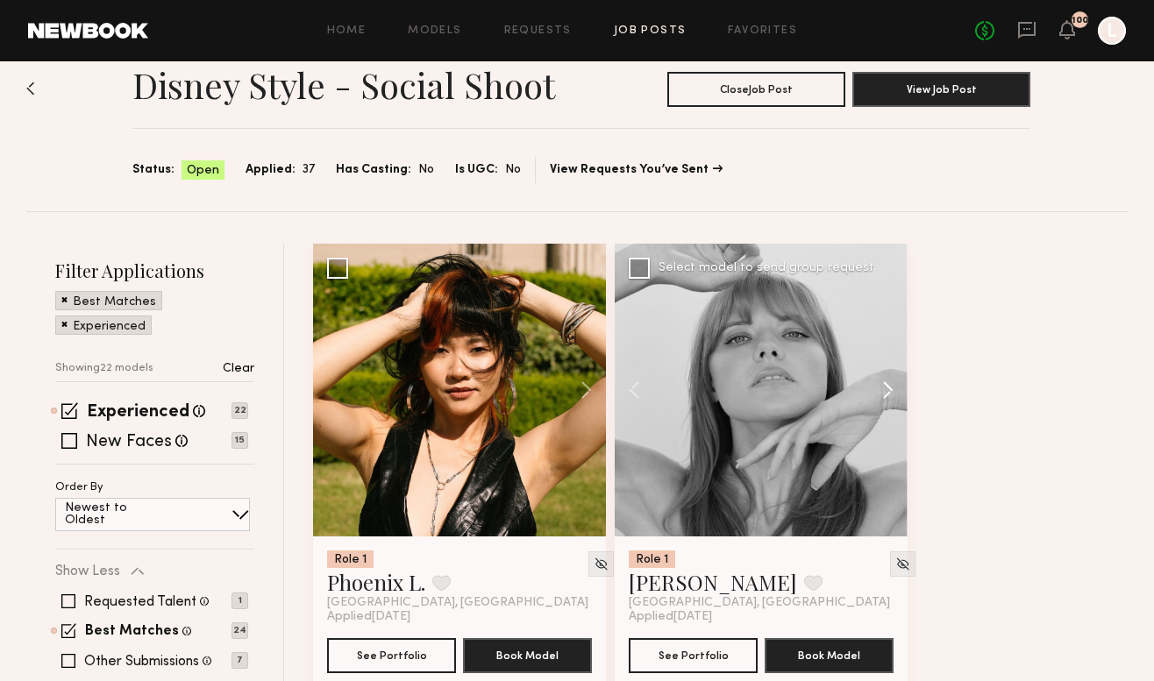 The width and height of the screenshot is (1154, 681). Describe the element at coordinates (154, 270) in the screenshot. I see `h2: Filter Applications` at that location.